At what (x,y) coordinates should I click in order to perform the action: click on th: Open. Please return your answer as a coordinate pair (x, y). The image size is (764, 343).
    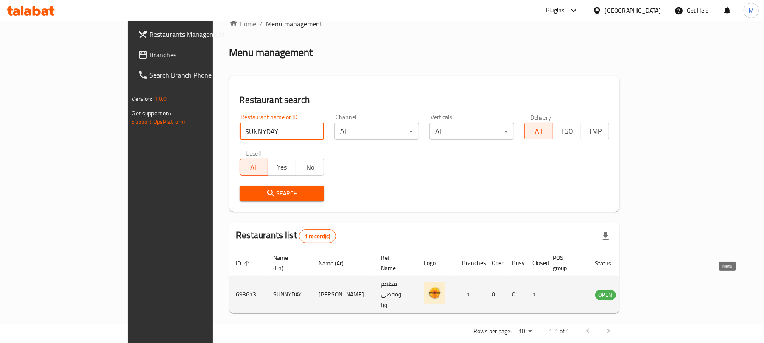
    Looking at the image, I should click on (496, 263).